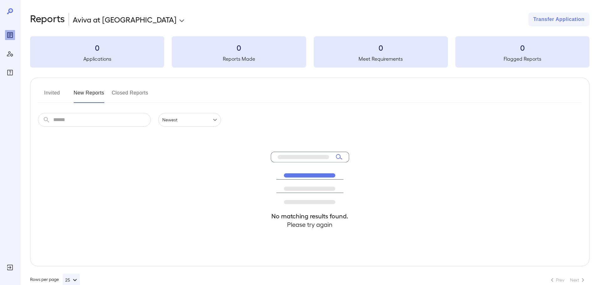  I want to click on button: New Reports, so click(89, 96).